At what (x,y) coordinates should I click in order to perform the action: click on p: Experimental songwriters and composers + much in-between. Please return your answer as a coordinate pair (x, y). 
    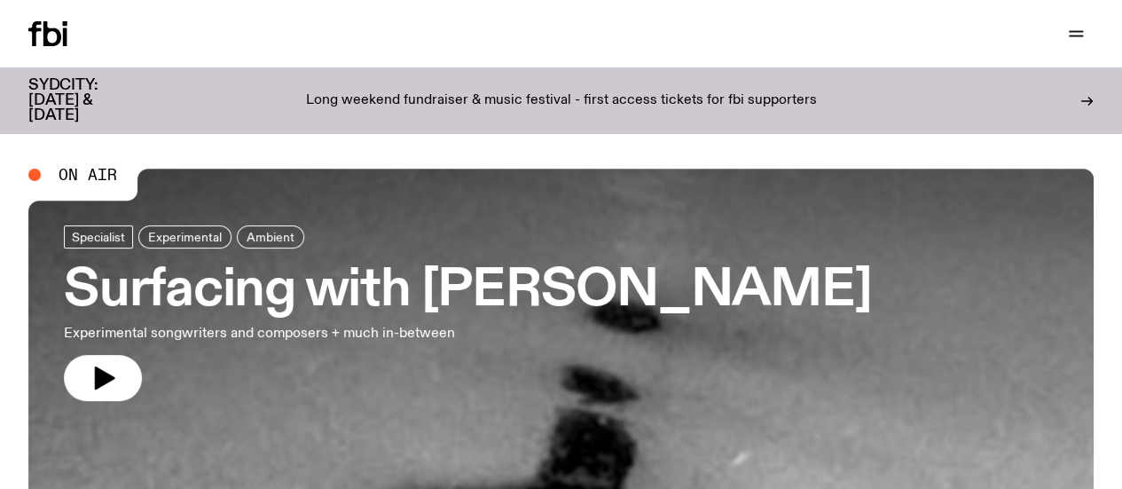
    Looking at the image, I should click on (291, 334).